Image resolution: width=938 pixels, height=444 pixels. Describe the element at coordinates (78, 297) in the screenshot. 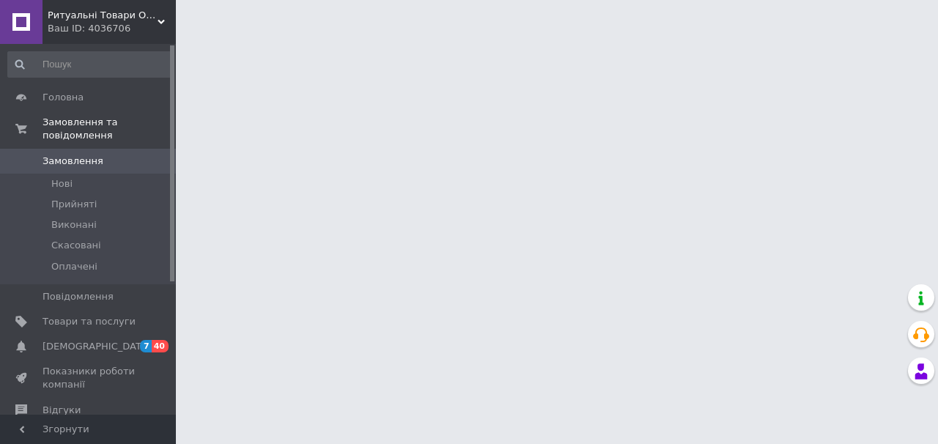

I see `span: Повідомлення` at that location.